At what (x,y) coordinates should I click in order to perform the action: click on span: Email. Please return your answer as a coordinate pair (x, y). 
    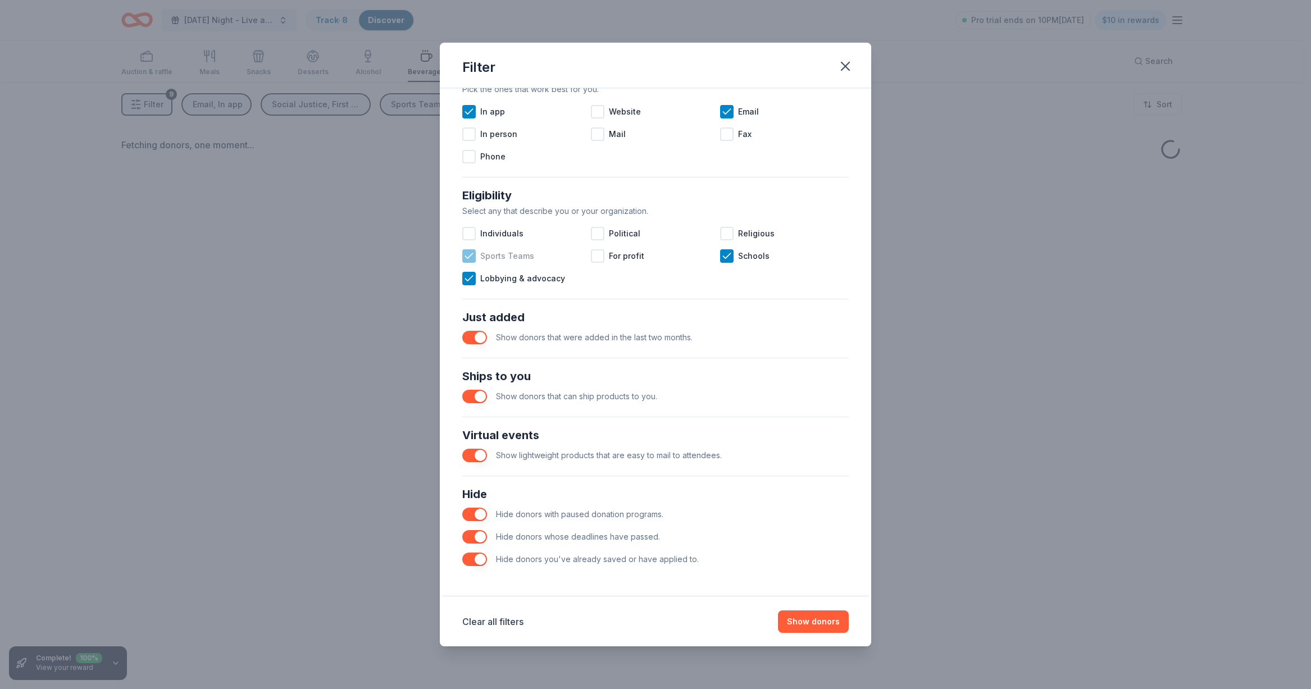
    Looking at the image, I should click on (748, 112).